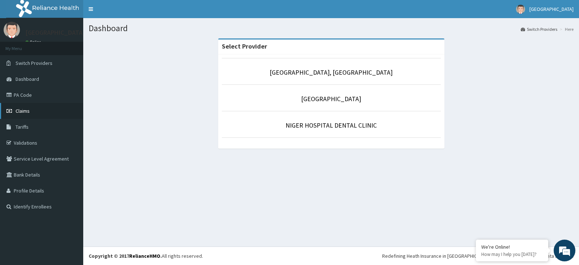 This screenshot has width=579, height=265. I want to click on img: d_794563401_company_1708531726252_794563401, so click(21, 45).